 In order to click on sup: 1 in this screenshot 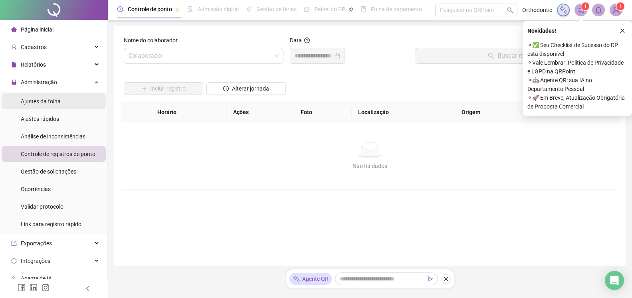, I will do `click(585, 6)`.